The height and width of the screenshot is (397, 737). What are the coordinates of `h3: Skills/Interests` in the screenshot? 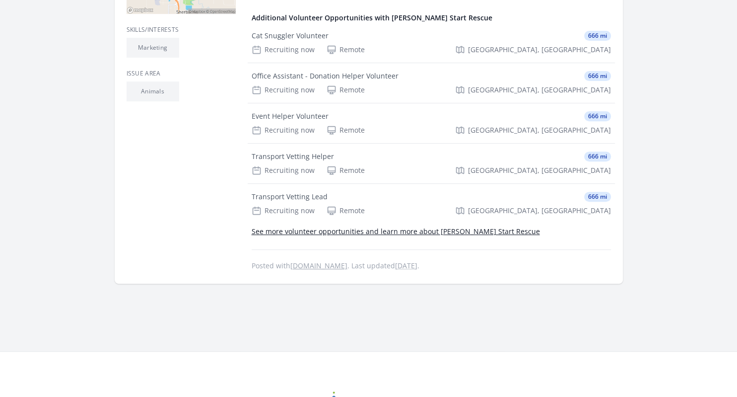 It's located at (181, 30).